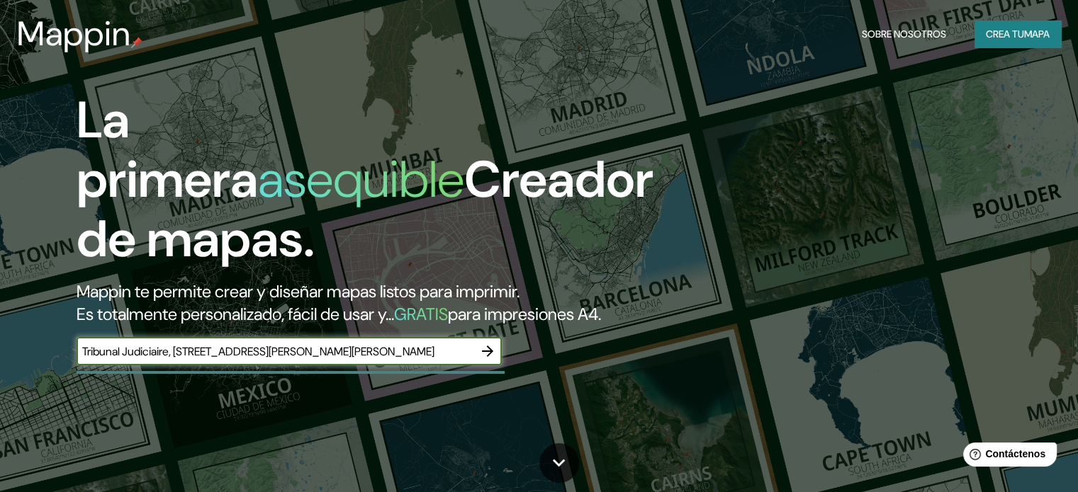 Image resolution: width=1078 pixels, height=492 pixels. Describe the element at coordinates (1005, 34) in the screenshot. I see `font: Crea tu` at that location.